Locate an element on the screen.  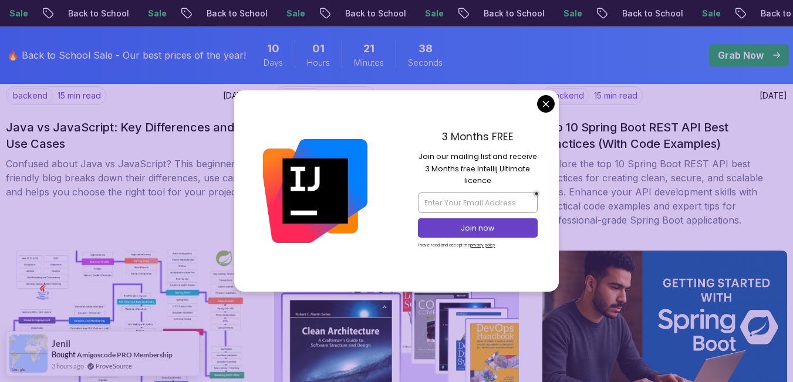
span: Bought is located at coordinates (63, 355).